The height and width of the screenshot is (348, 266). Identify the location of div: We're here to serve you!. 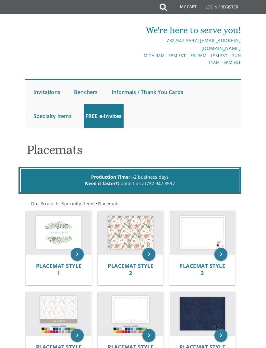
(187, 30).